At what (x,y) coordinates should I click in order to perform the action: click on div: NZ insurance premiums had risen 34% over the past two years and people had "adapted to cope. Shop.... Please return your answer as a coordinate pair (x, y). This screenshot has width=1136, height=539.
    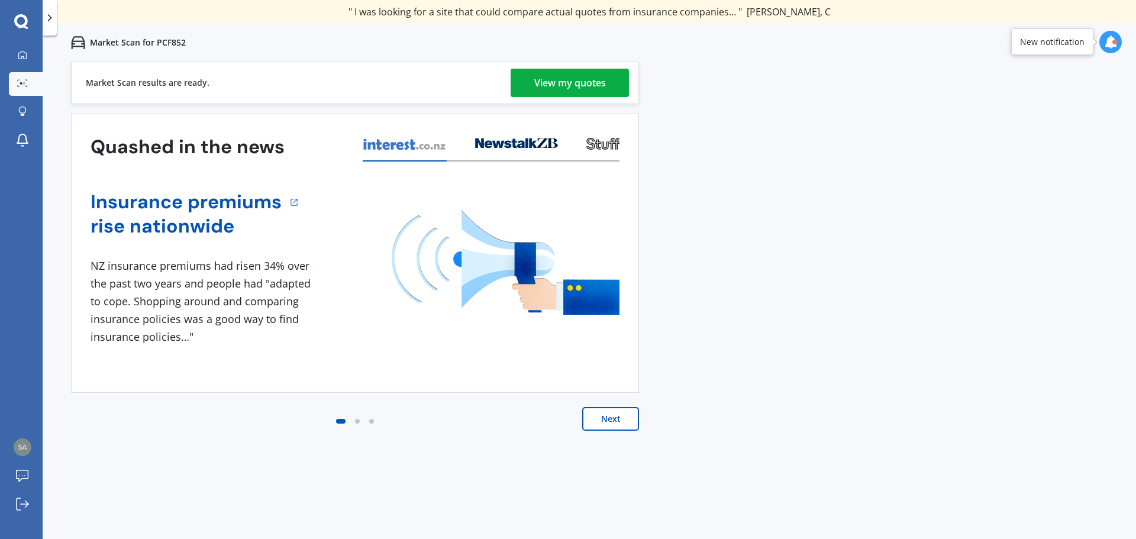
    Looking at the image, I should click on (203, 301).